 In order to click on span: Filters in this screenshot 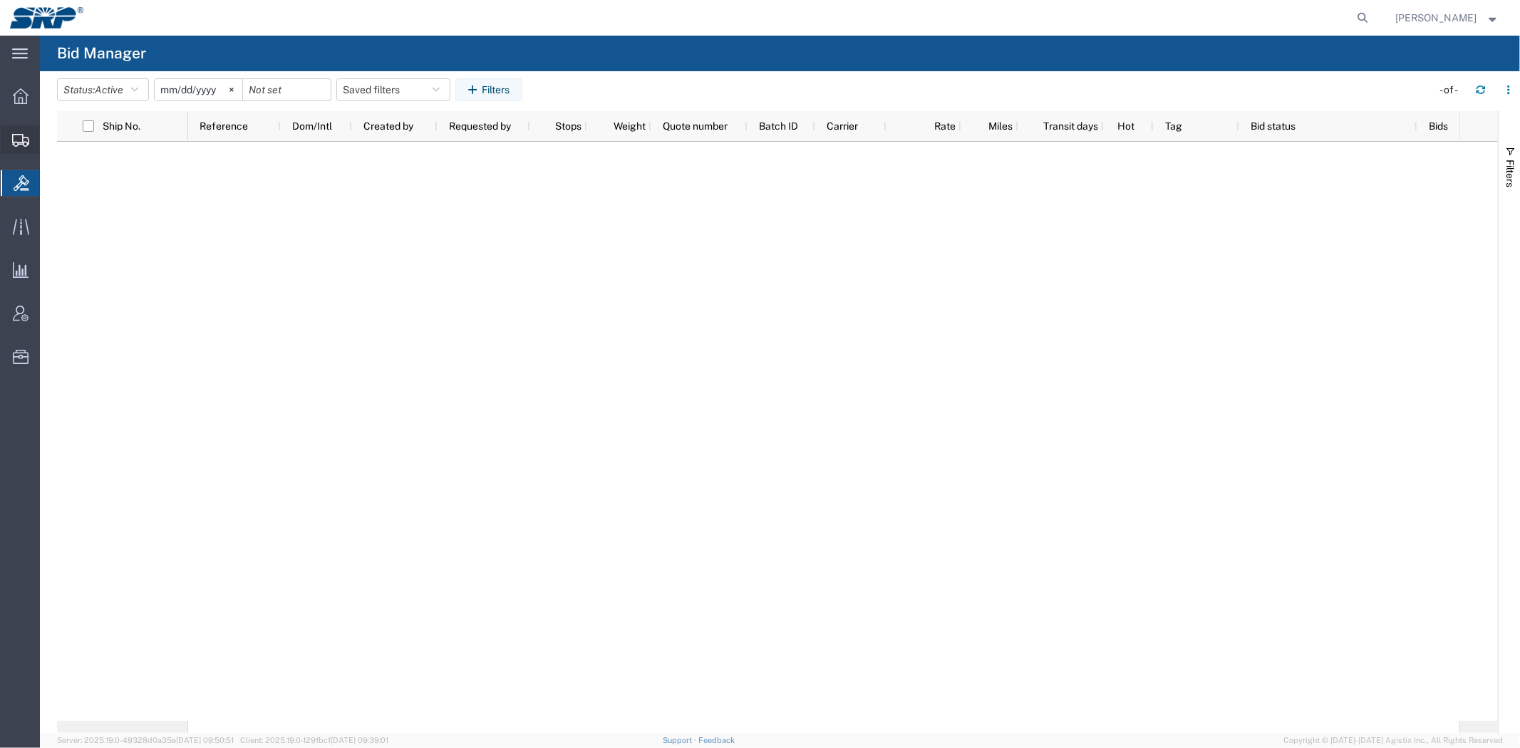, I will do `click(1510, 173)`.